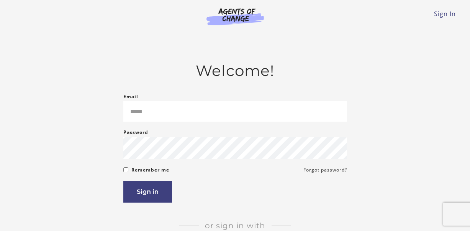  What do you see at coordinates (235, 16) in the screenshot?
I see `img: Agents of Change Logo` at bounding box center [235, 16].